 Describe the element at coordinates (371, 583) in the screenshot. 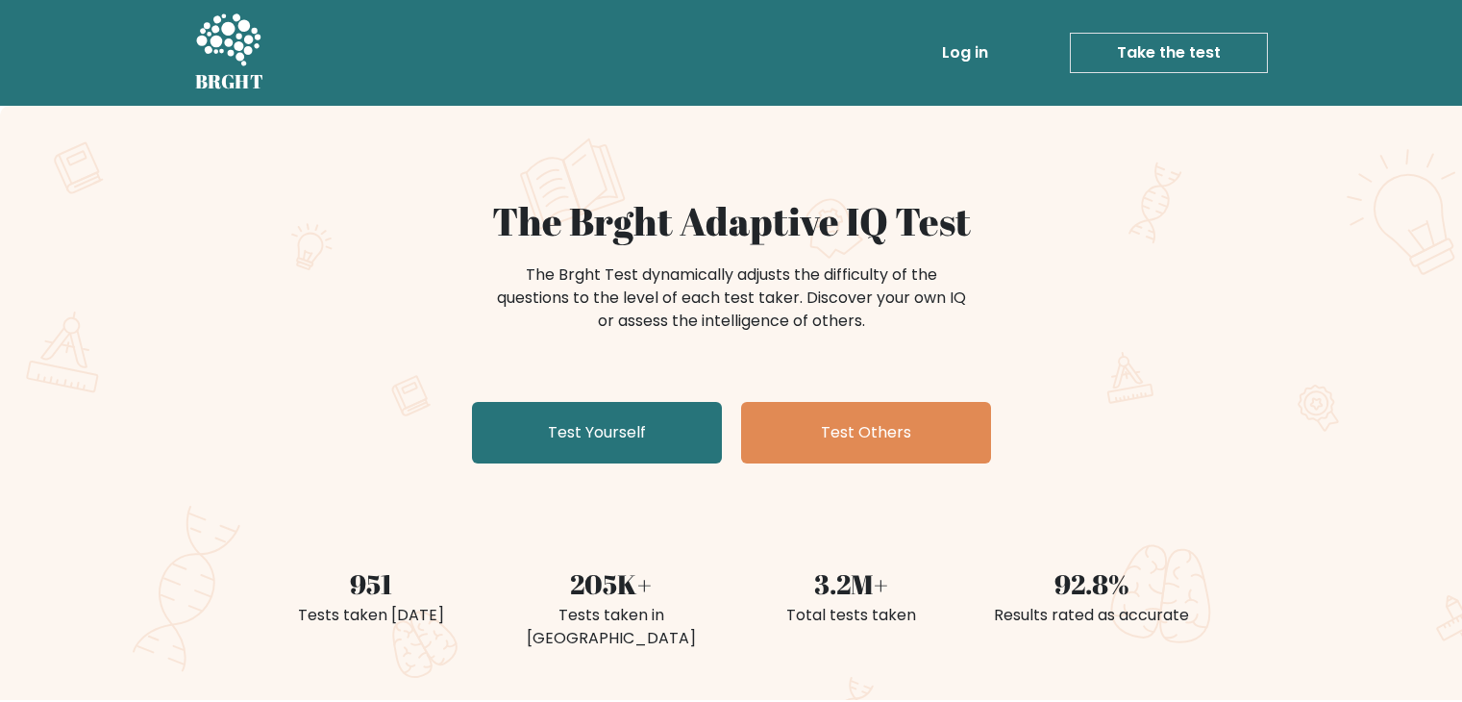

I see `div: 951` at that location.